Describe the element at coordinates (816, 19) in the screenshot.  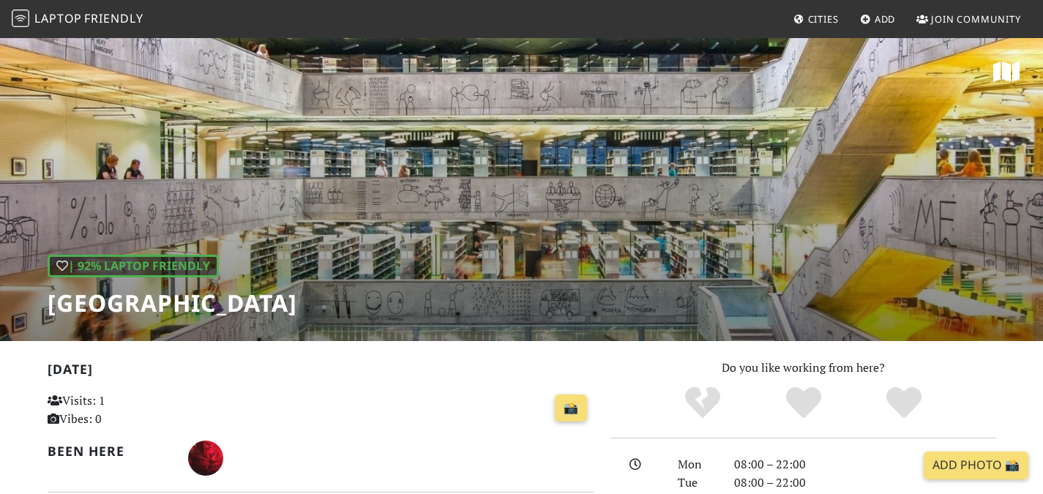
I see `a: Cities` at that location.